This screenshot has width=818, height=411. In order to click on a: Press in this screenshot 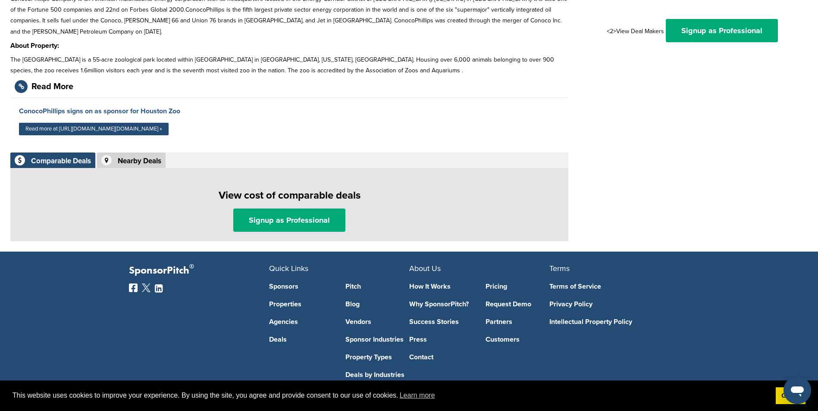, I will do `click(441, 340)`.